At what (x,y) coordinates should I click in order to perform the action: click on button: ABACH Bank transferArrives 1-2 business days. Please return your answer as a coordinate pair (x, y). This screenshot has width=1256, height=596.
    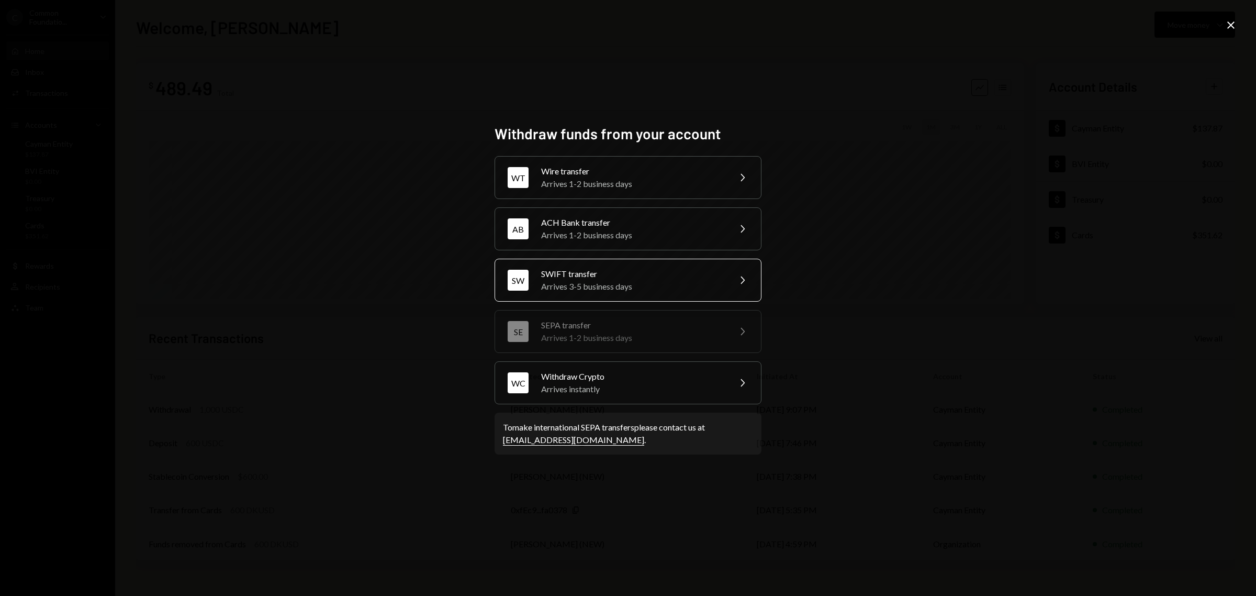
    Looking at the image, I should click on (628, 229).